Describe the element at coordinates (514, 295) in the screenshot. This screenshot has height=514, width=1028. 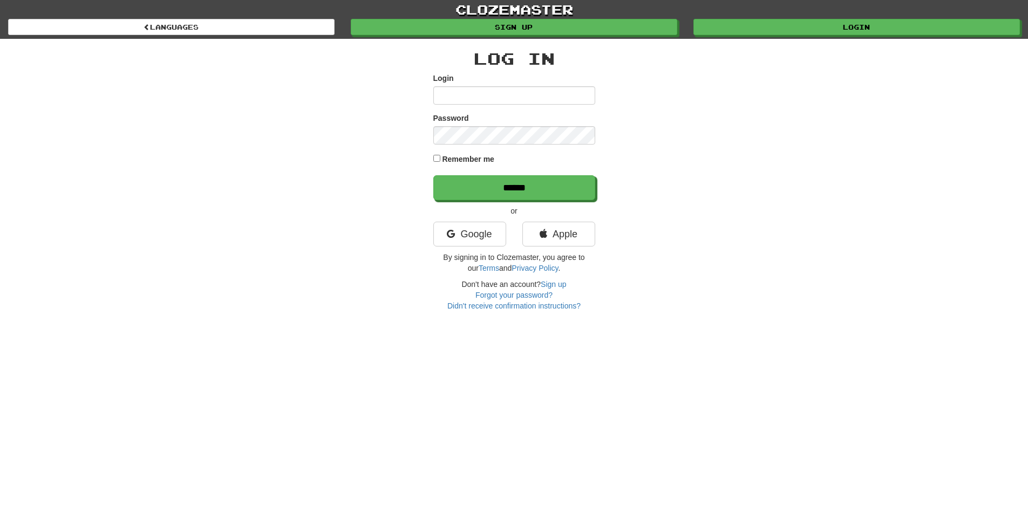
I see `a: Forgot your password?` at that location.